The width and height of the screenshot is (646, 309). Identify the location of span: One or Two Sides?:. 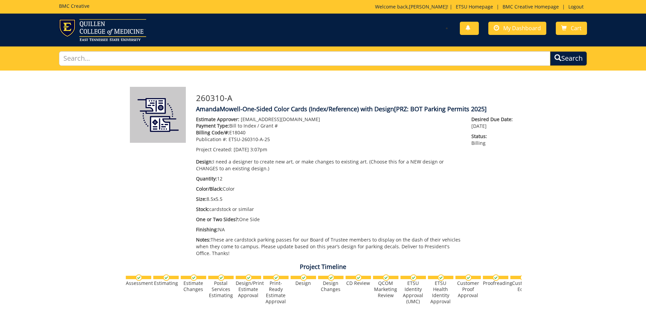
(217, 219).